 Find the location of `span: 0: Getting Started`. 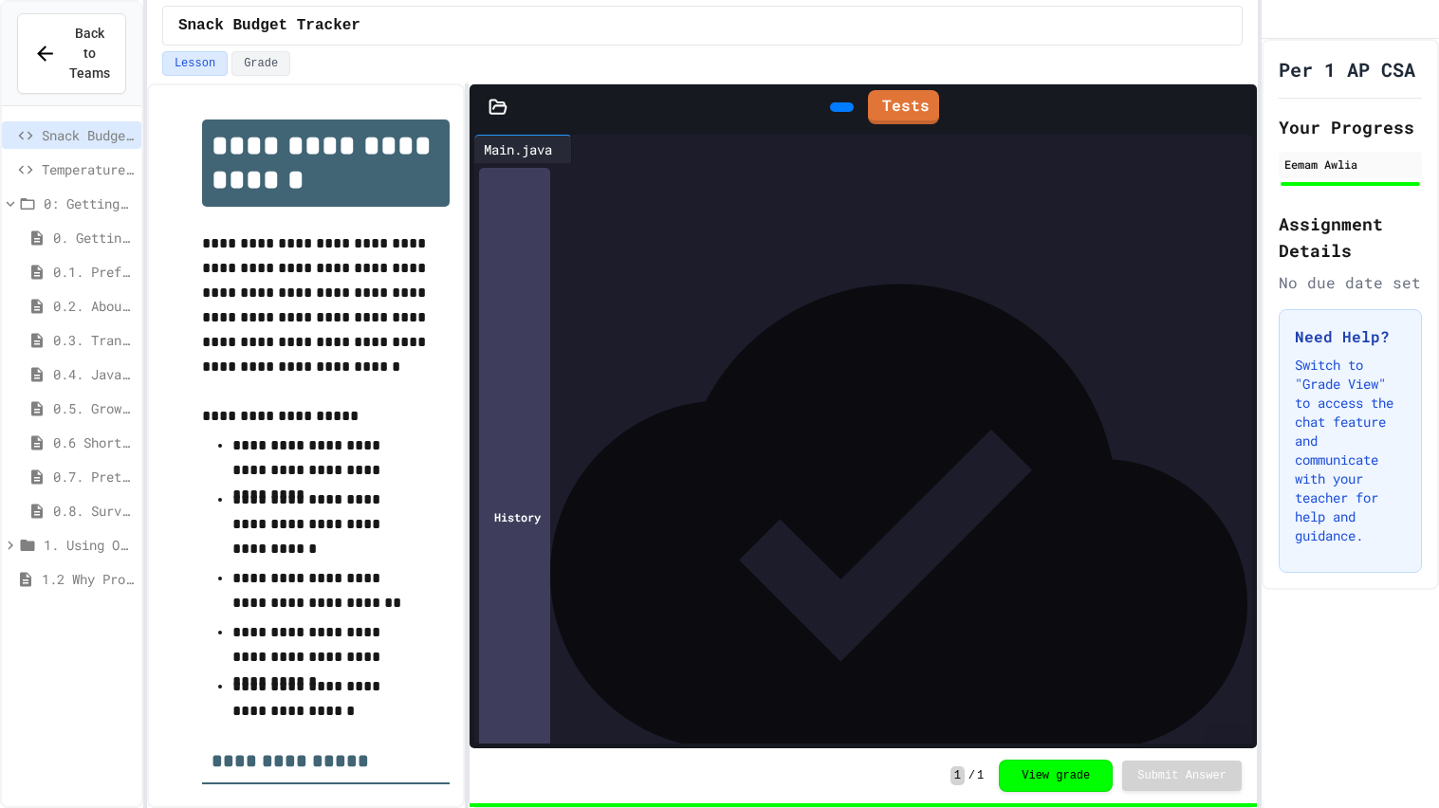

span: 0: Getting Started is located at coordinates (88, 203).